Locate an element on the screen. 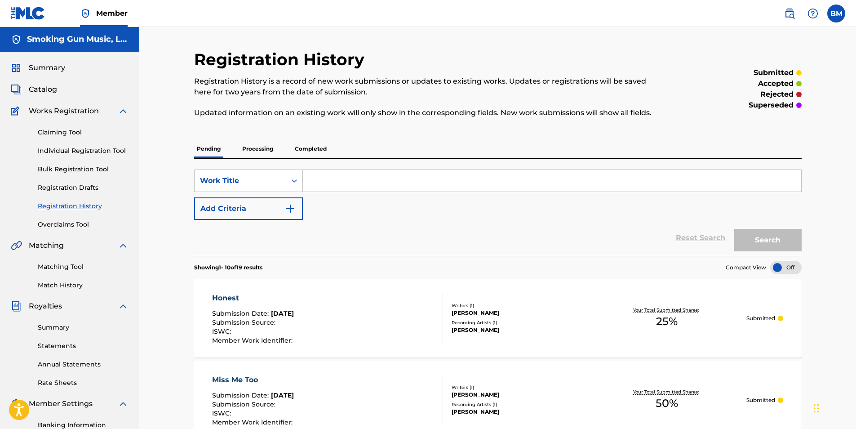  a: Registration History is located at coordinates (83, 206).